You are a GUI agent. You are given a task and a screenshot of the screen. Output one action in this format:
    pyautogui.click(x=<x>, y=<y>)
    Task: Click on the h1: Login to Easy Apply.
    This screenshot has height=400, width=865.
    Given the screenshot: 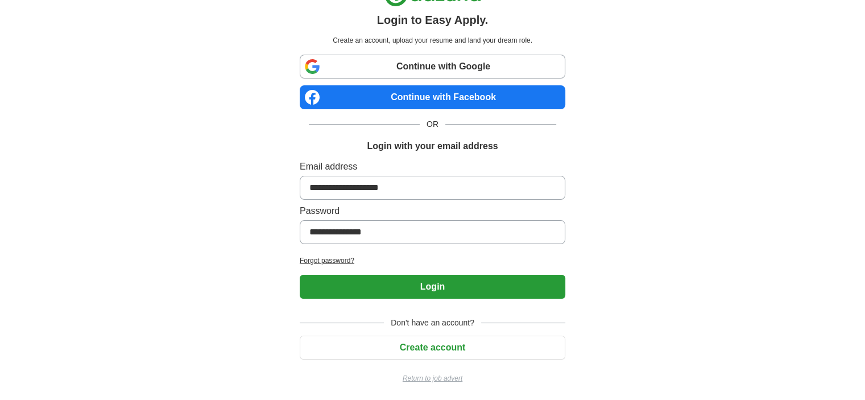 What is the action you would take?
    pyautogui.click(x=433, y=20)
    